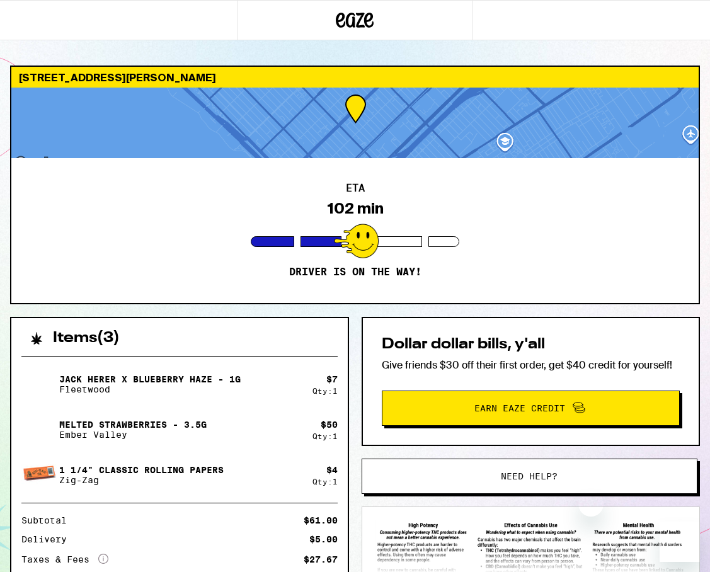 The height and width of the screenshot is (572, 710). What do you see at coordinates (141, 480) in the screenshot?
I see `p: Zig-Zag` at bounding box center [141, 480].